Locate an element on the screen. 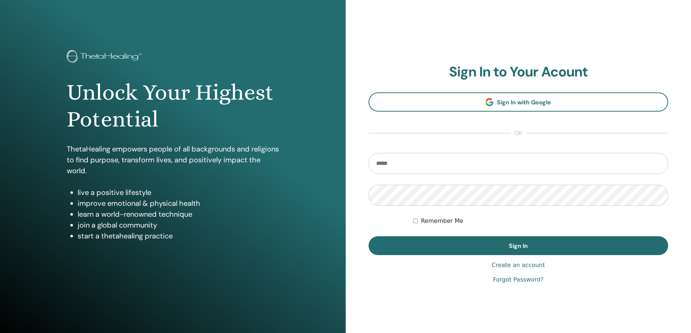 This screenshot has height=333, width=691. li: join a global community is located at coordinates (178, 225).